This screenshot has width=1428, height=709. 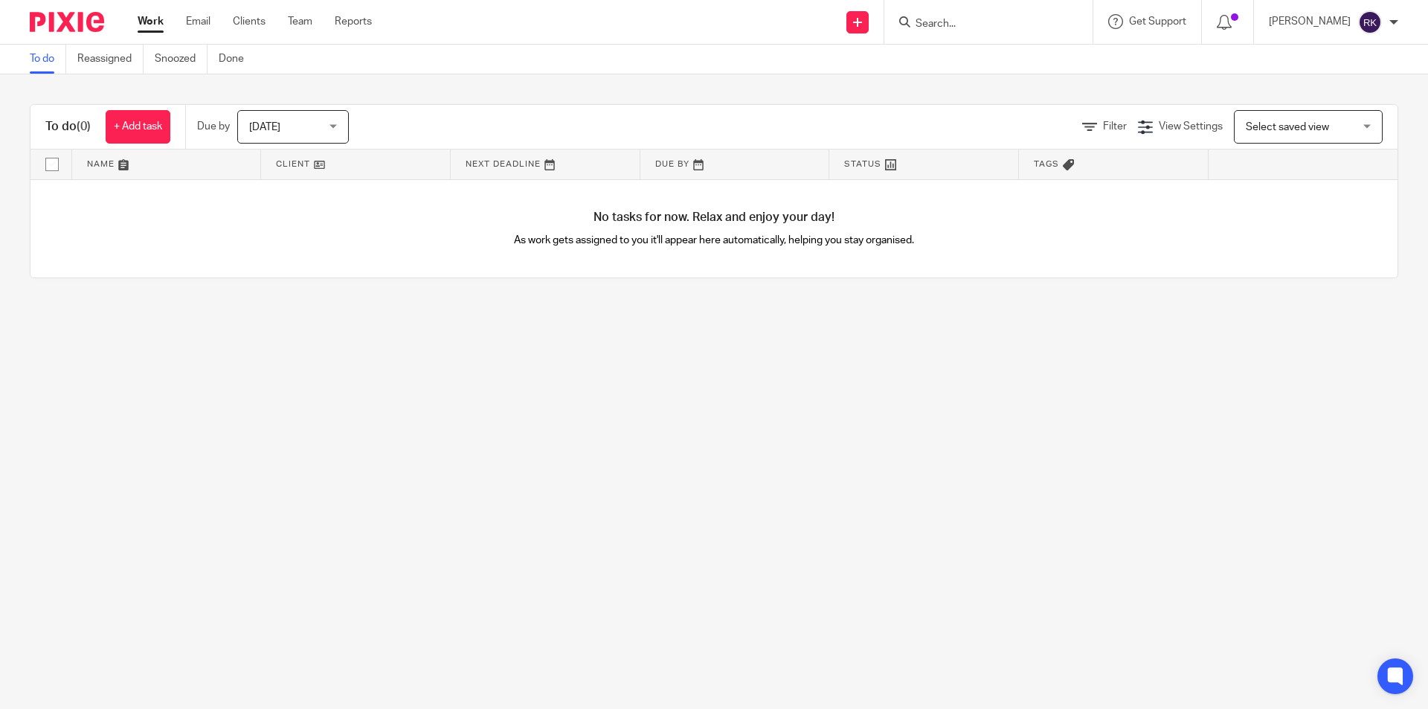 I want to click on a: Done, so click(x=236, y=59).